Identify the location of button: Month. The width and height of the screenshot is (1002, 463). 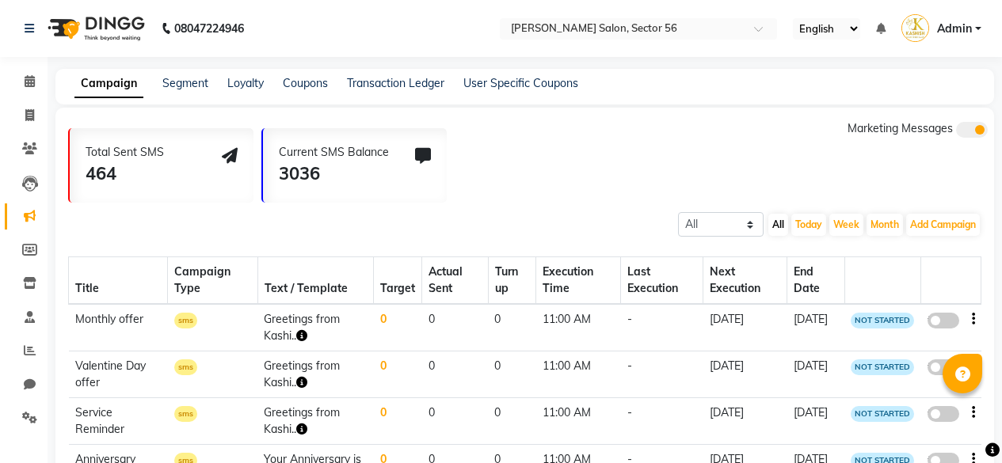
(885, 225).